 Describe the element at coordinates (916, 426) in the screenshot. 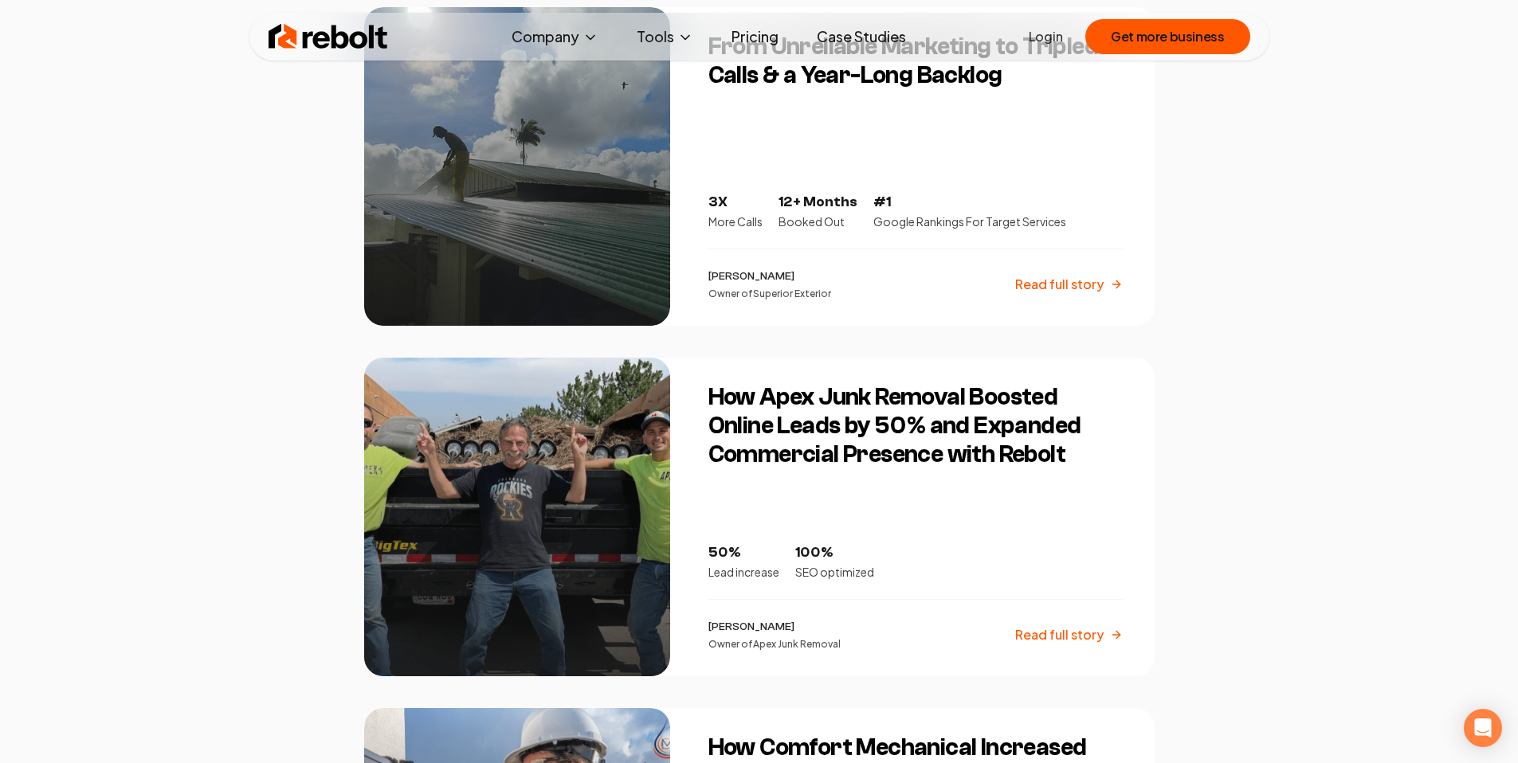

I see `h3: How Apex Junk Removal Boosted Online Leads by 50% and Expanded Commercial Presence with Rebolt` at that location.